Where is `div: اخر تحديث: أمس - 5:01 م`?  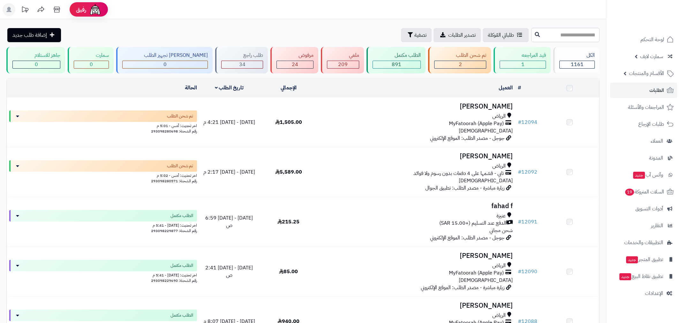
div: اخر تحديث: أمس - 5:01 م is located at coordinates (103, 125).